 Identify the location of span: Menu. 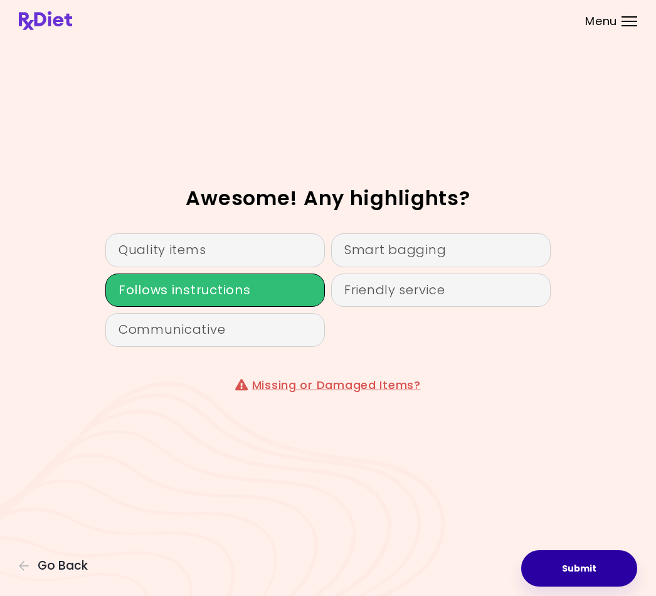
(601, 21).